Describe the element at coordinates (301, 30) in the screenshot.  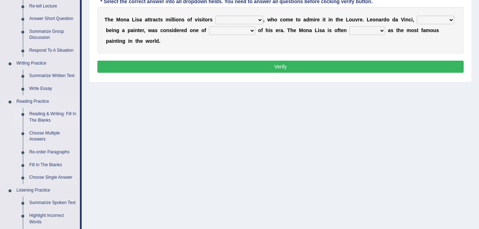
I see `b: M` at that location.